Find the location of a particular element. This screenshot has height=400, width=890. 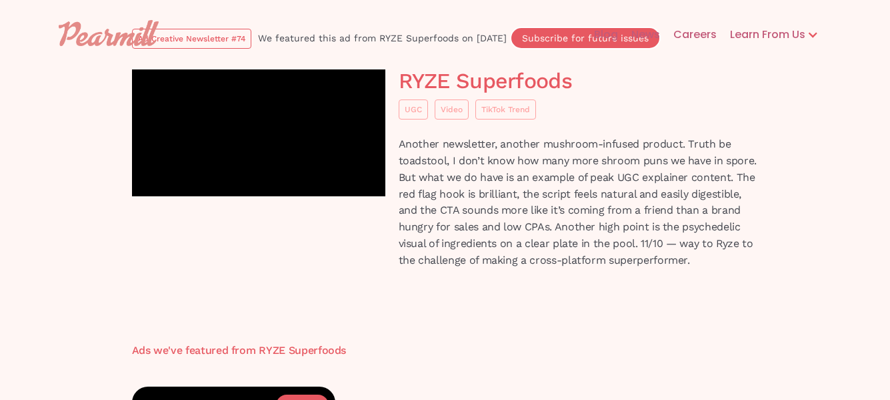

a: Video is located at coordinates (452, 109).